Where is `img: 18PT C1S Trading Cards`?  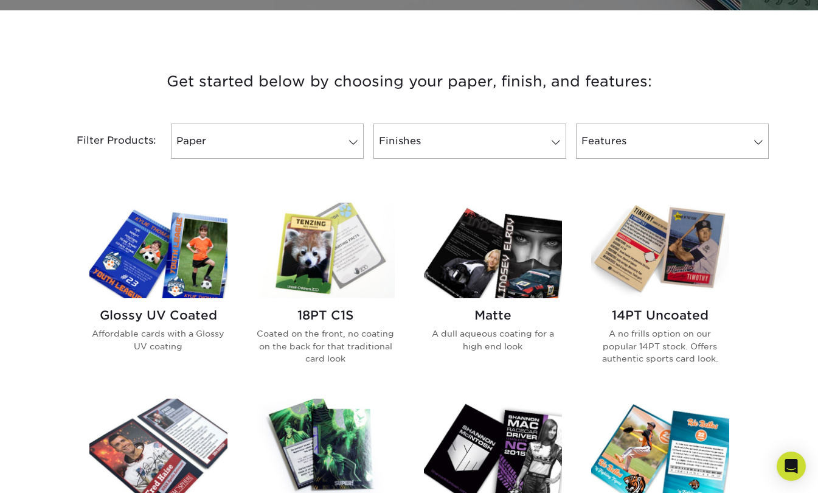
img: 18PT C1S Trading Cards is located at coordinates (326, 250).